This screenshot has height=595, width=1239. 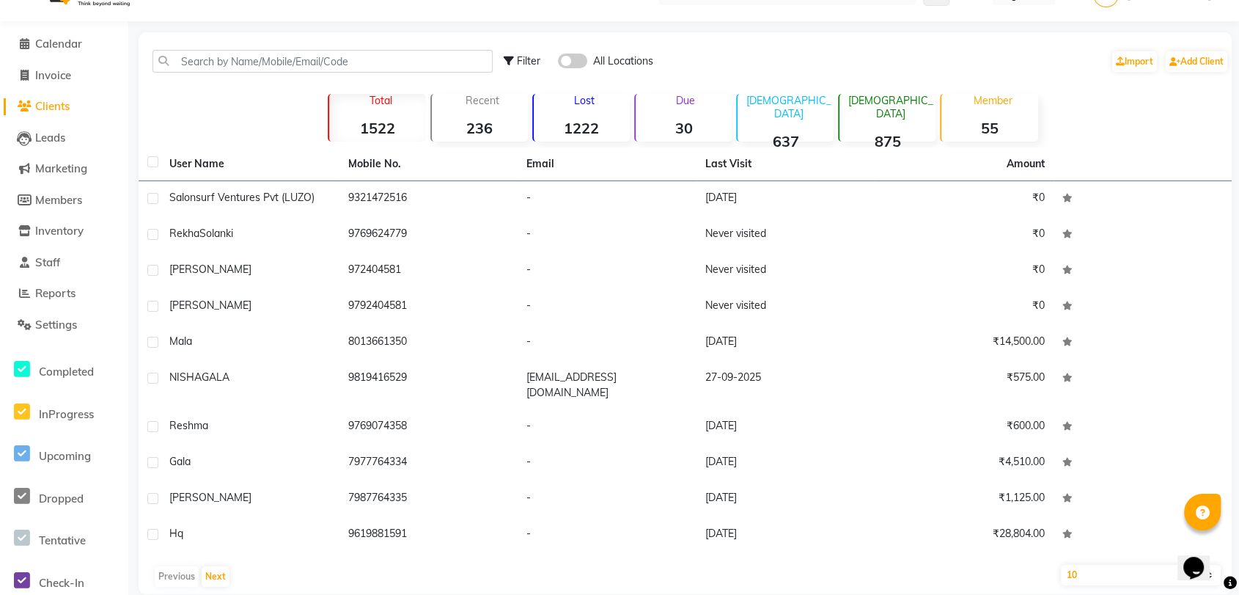 I want to click on a: Calendar, so click(x=64, y=44).